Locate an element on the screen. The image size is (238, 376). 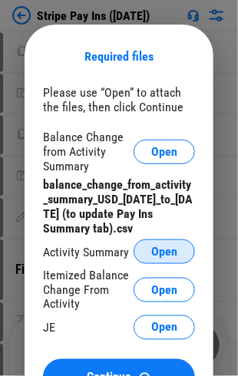
div: Activity Summary is located at coordinates (86, 251).